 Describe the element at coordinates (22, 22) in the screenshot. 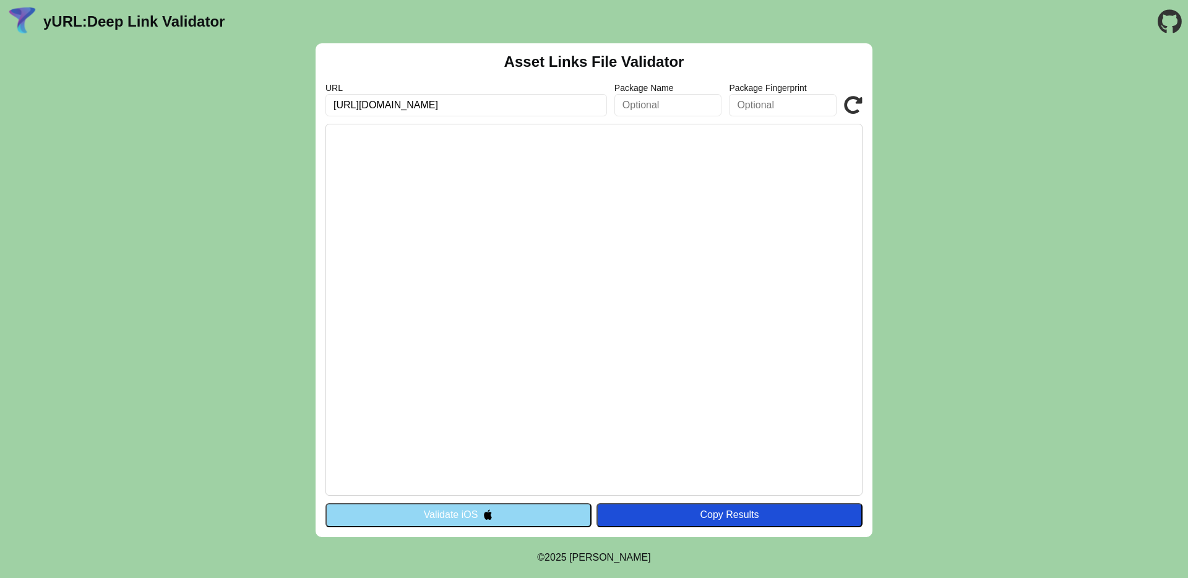

I see `img: yURL Logo` at that location.